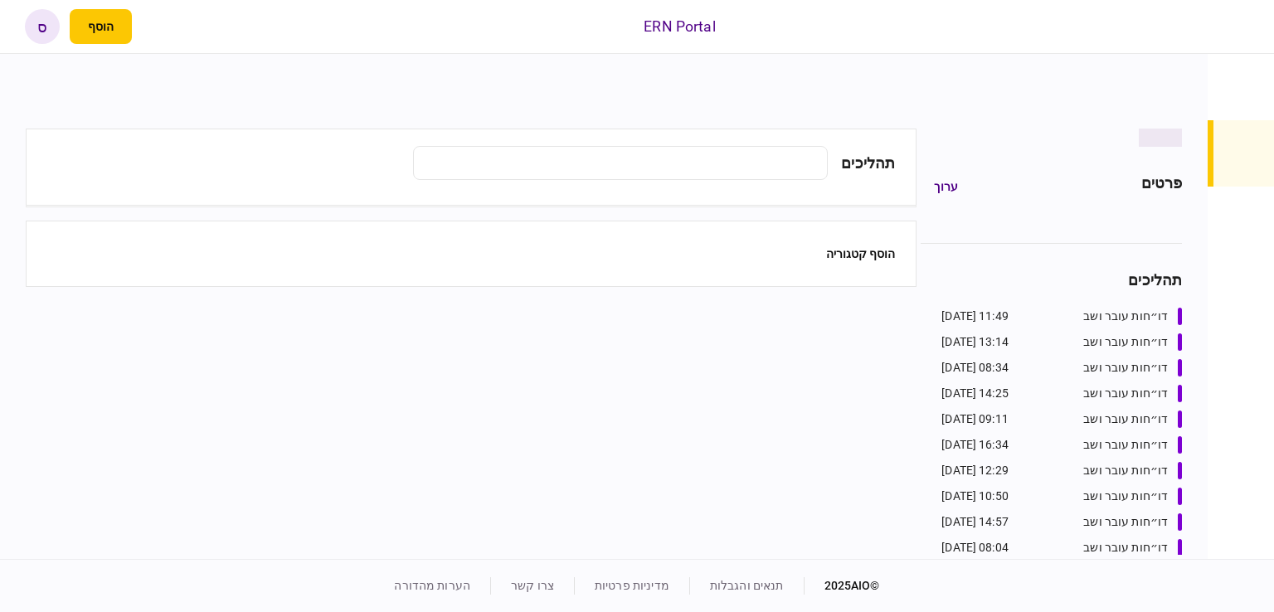 The height and width of the screenshot is (612, 1274). What do you see at coordinates (432, 586) in the screenshot?
I see `a: הערות מהדורה` at bounding box center [432, 586].